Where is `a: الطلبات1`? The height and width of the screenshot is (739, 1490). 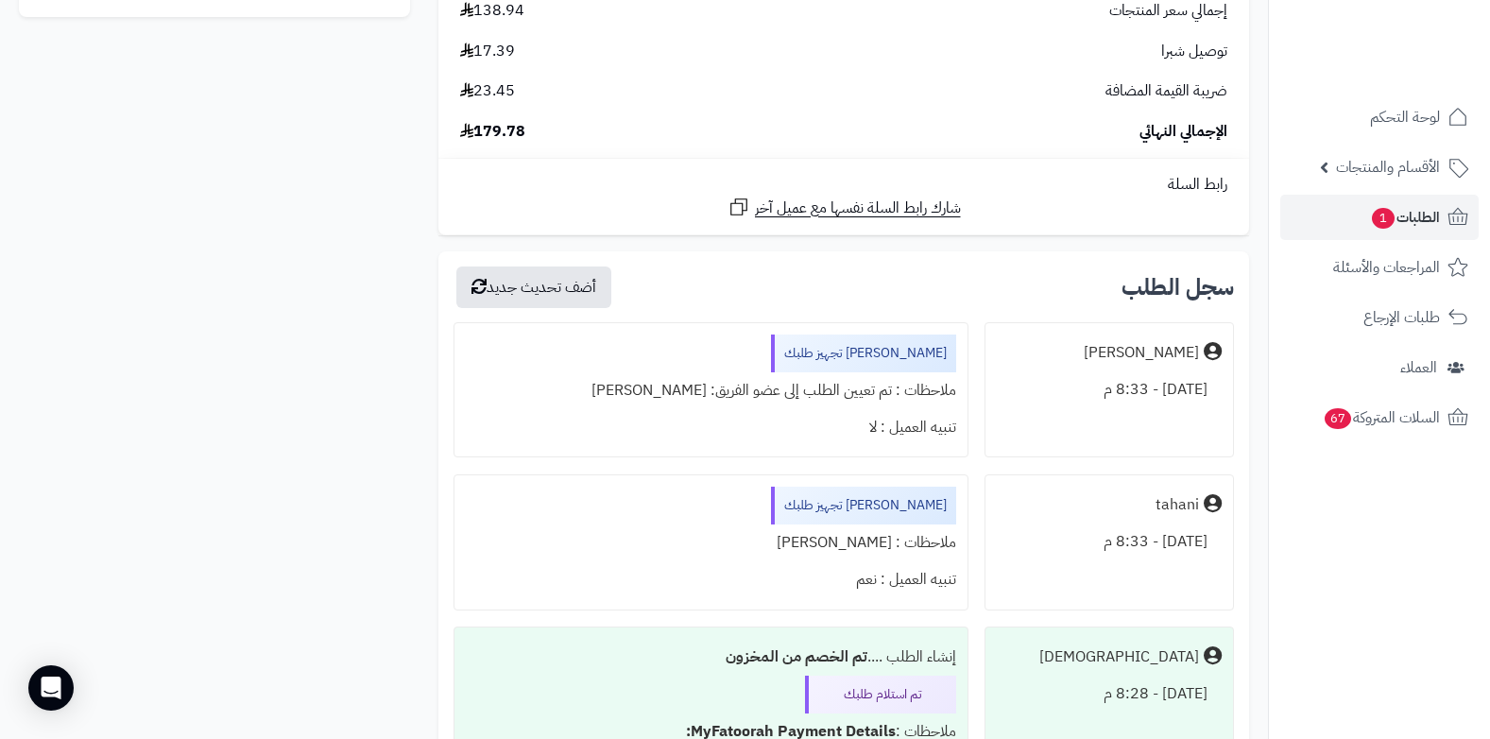
a: الطلبات1 is located at coordinates (1380, 217).